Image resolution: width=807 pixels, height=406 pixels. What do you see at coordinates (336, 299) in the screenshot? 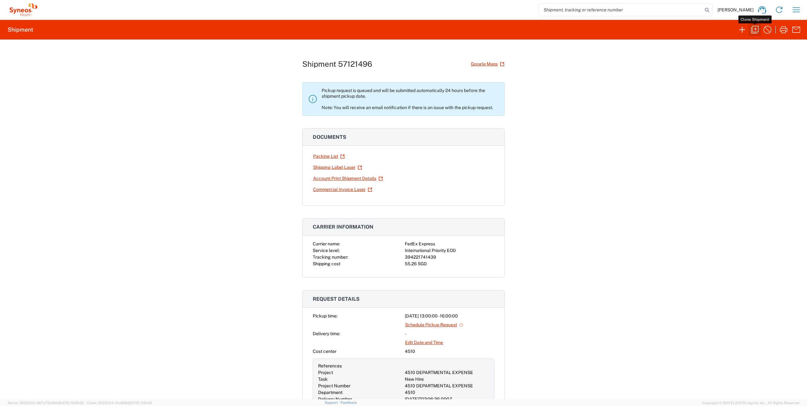
I see `span: Request details` at bounding box center [336, 299].